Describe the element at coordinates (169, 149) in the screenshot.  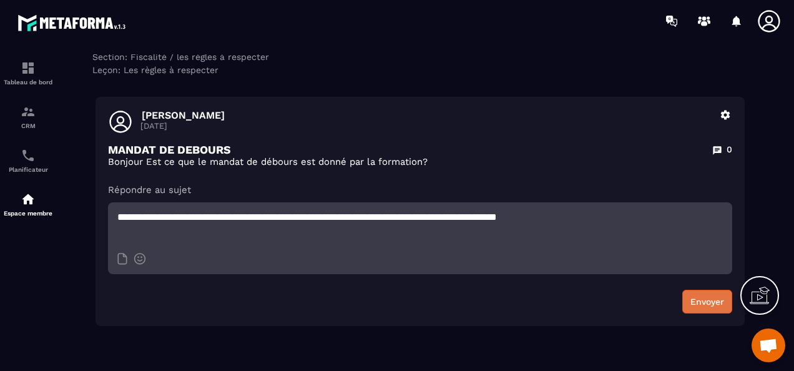
I see `p: MANDAT DE DEBOURS` at that location.